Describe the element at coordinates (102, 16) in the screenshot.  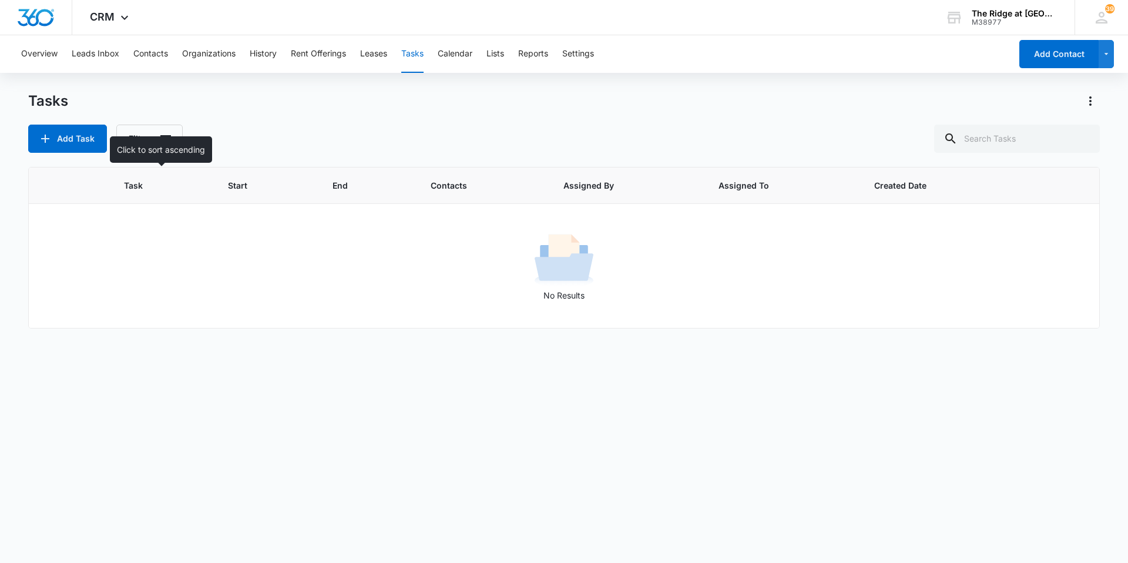
I see `span: CRM` at that location.